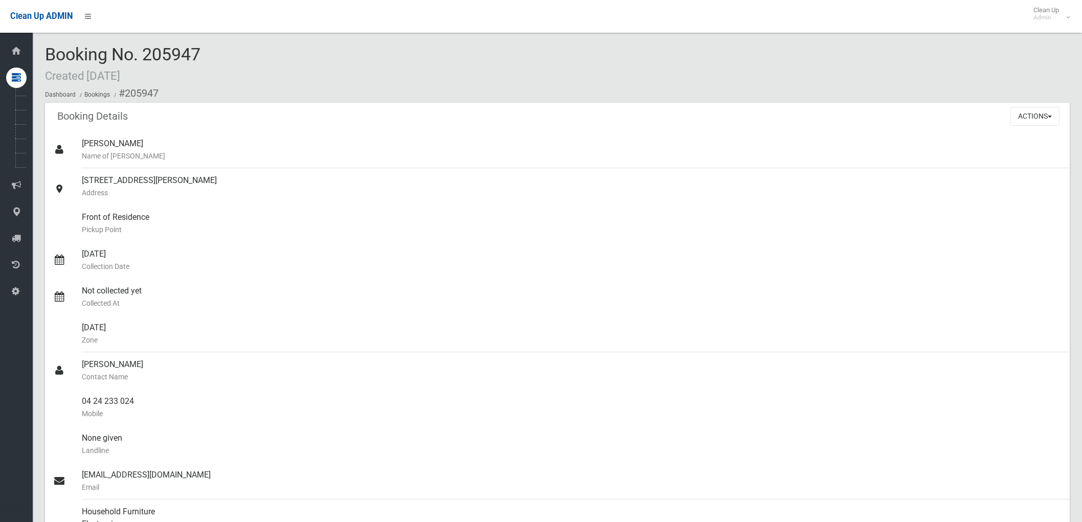 The width and height of the screenshot is (1082, 522). I want to click on small: Landline, so click(572, 450).